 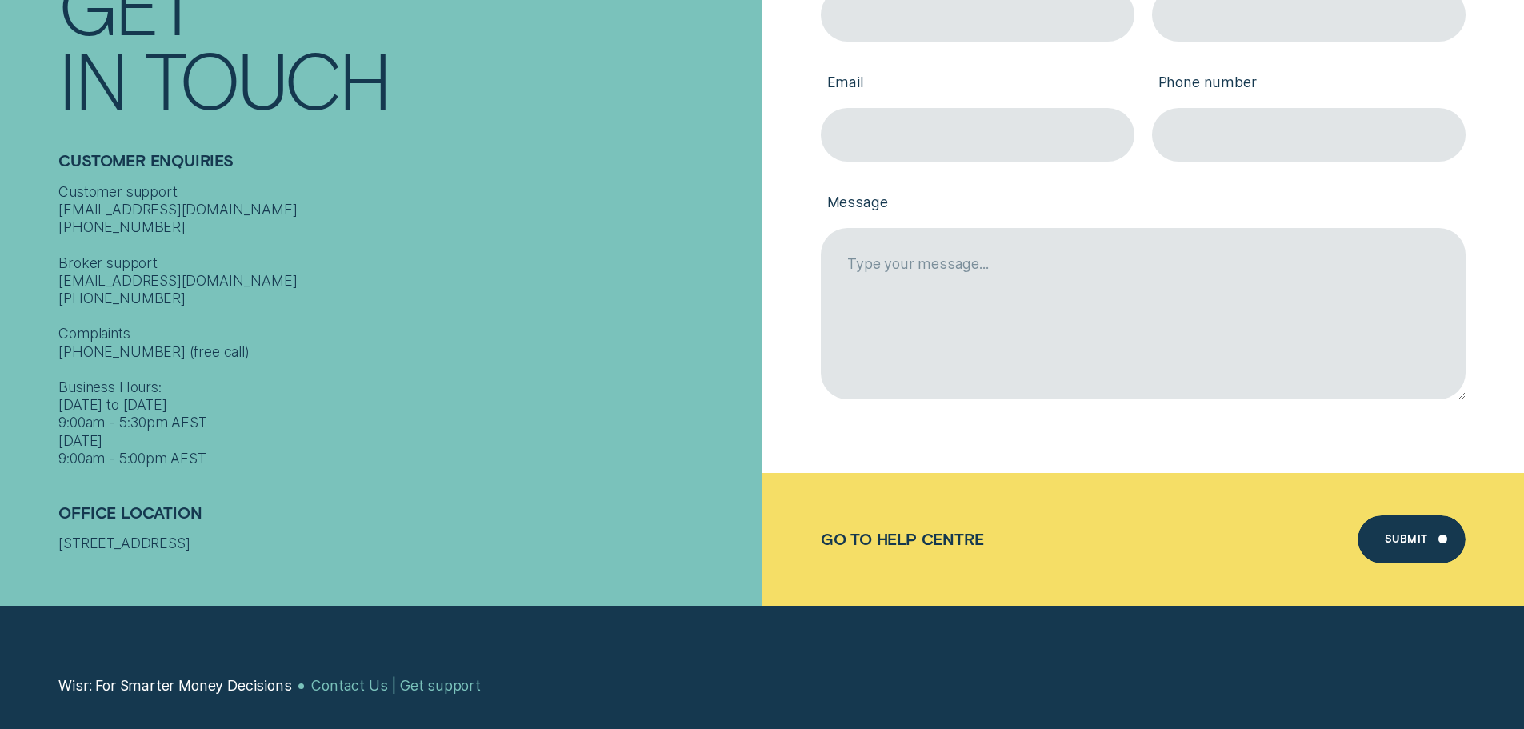 I want to click on label: Phone number, so click(x=1309, y=83).